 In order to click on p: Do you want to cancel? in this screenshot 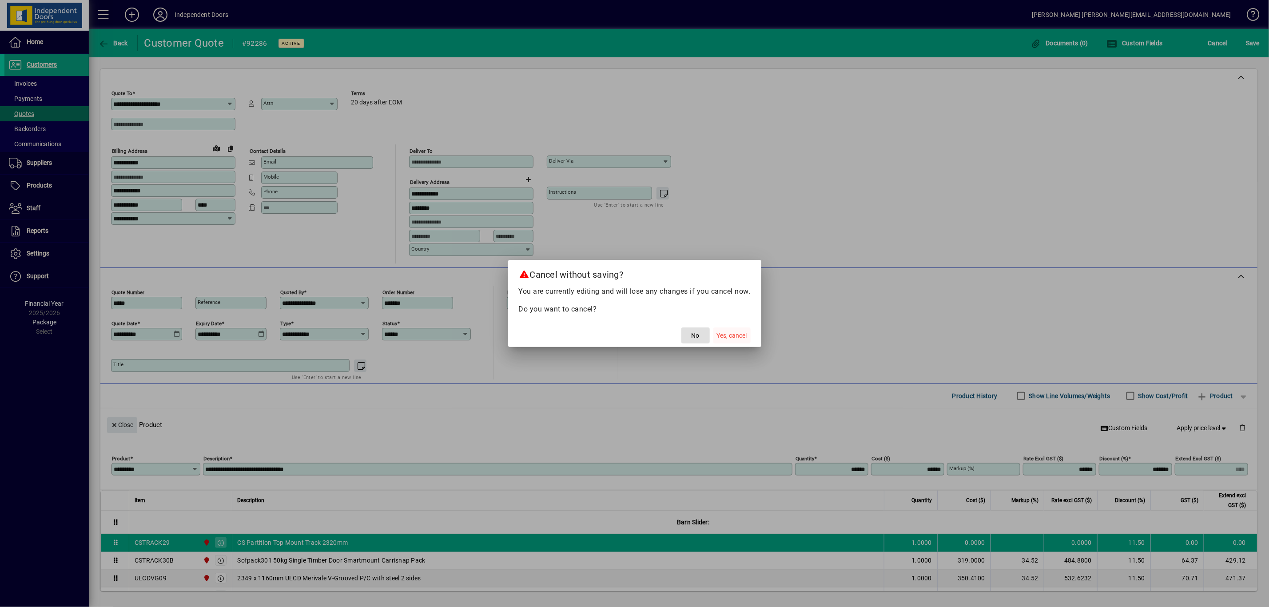, I will do `click(635, 309)`.